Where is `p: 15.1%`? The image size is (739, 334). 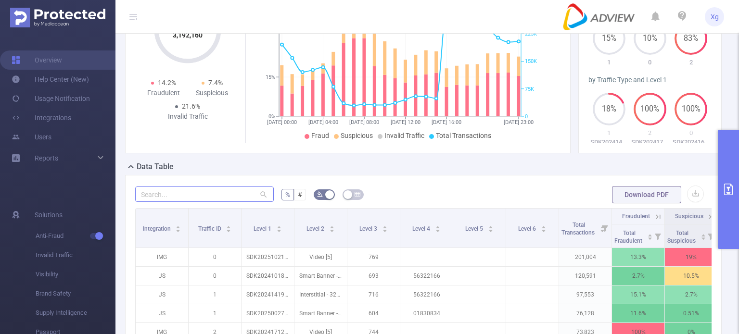 p: 15.1% is located at coordinates (638, 295).